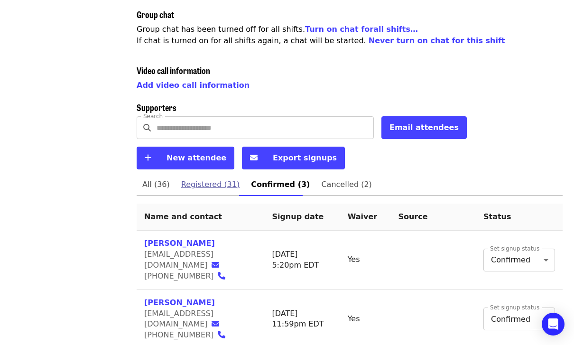  What do you see at coordinates (433, 217) in the screenshot?
I see `th: Source` at bounding box center [433, 217].